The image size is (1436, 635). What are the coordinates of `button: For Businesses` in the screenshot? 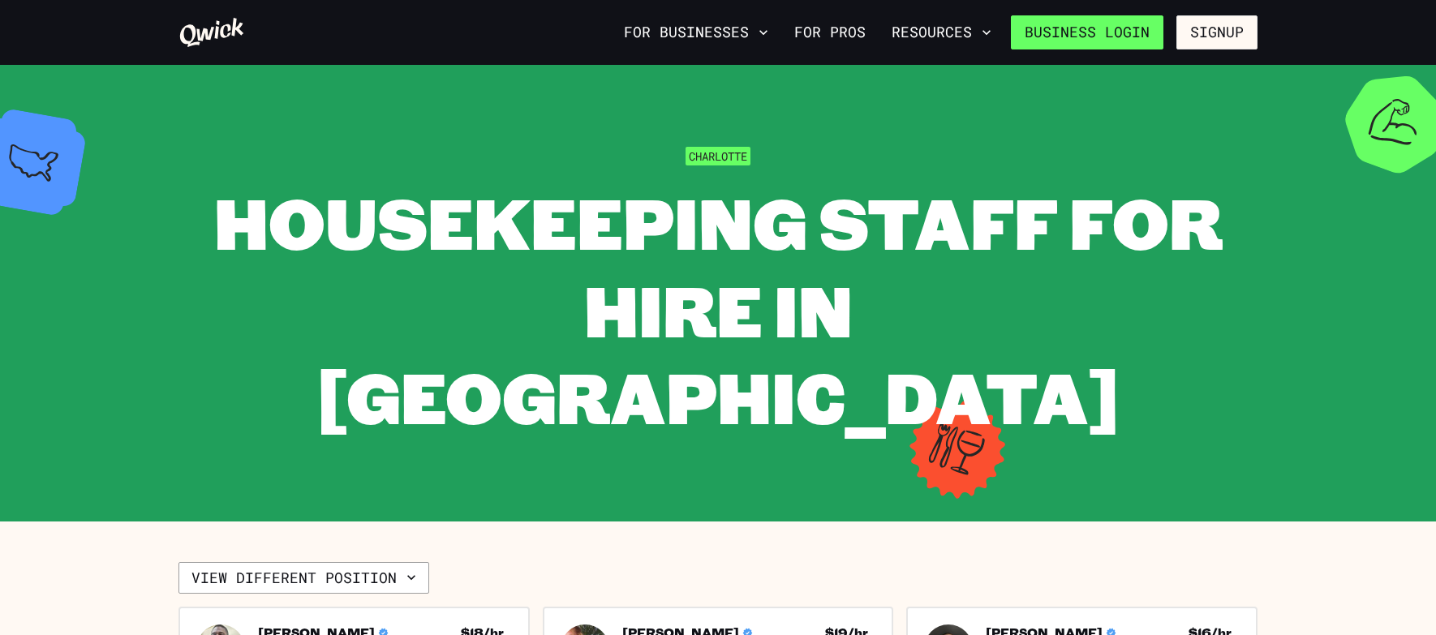 It's located at (696, 32).